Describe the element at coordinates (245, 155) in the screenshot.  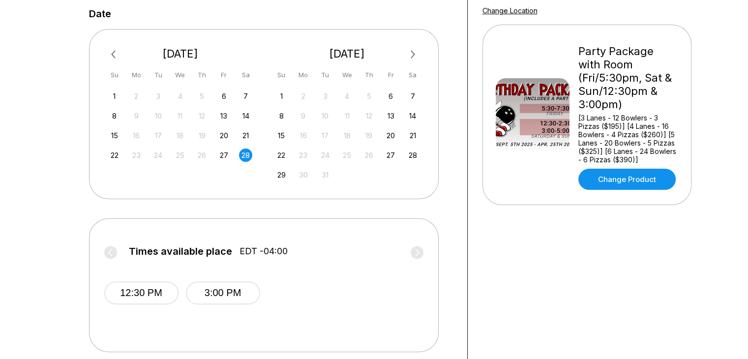
I see `div: Choose Saturday, February 28th, 2026` at that location.